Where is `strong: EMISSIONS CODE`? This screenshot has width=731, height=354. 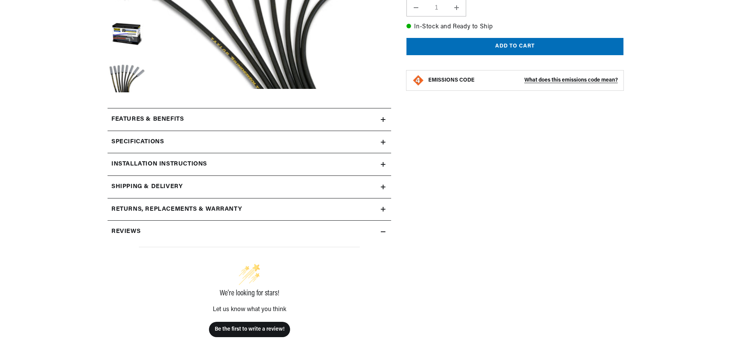 strong: EMISSIONS CODE is located at coordinates (452, 80).